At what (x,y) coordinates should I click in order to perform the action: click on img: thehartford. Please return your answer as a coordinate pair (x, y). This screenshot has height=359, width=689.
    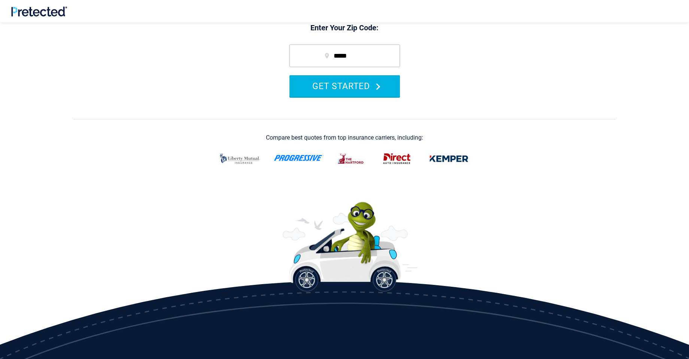
    Looking at the image, I should click on (351, 159).